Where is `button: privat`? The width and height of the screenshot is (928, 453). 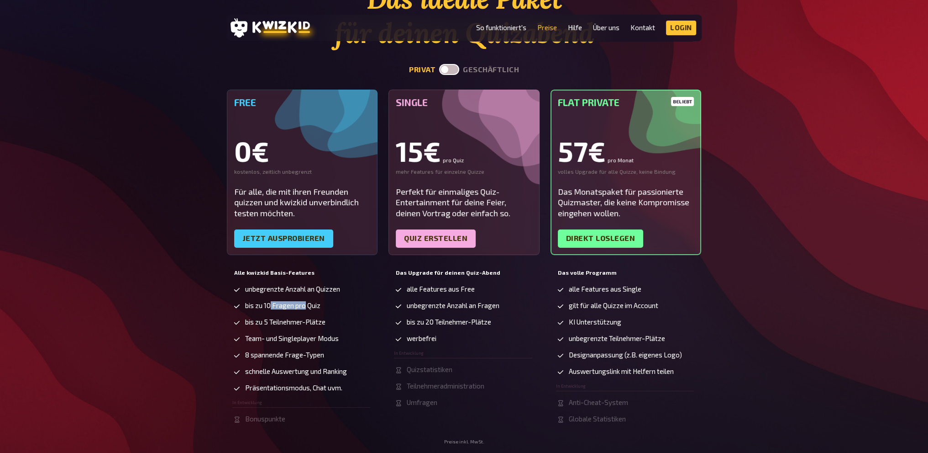 button: privat is located at coordinates (422, 69).